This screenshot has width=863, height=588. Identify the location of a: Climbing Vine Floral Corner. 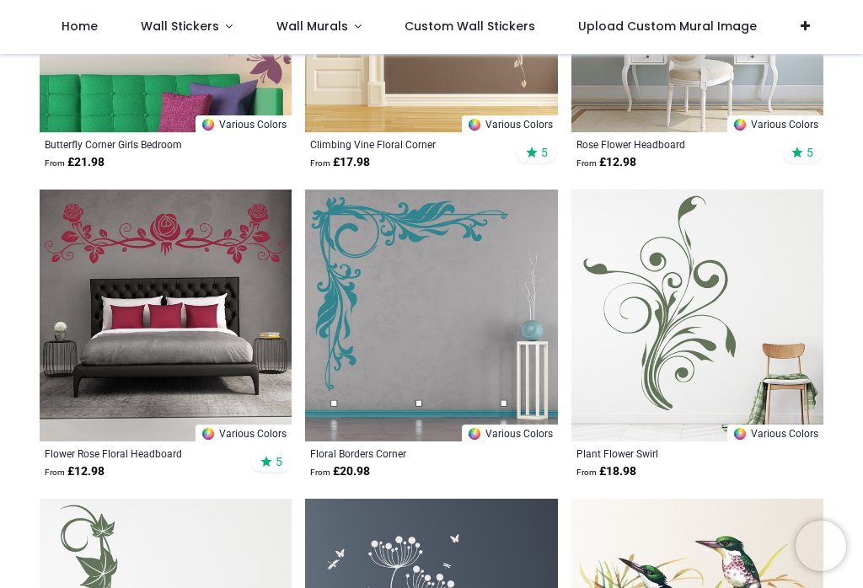
(407, 144).